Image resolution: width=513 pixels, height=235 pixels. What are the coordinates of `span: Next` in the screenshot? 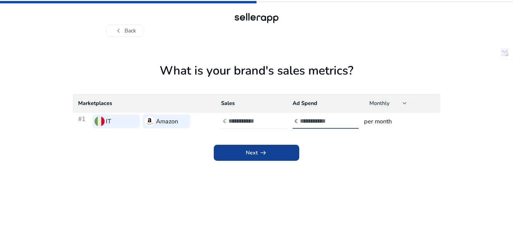 It's located at (257, 153).